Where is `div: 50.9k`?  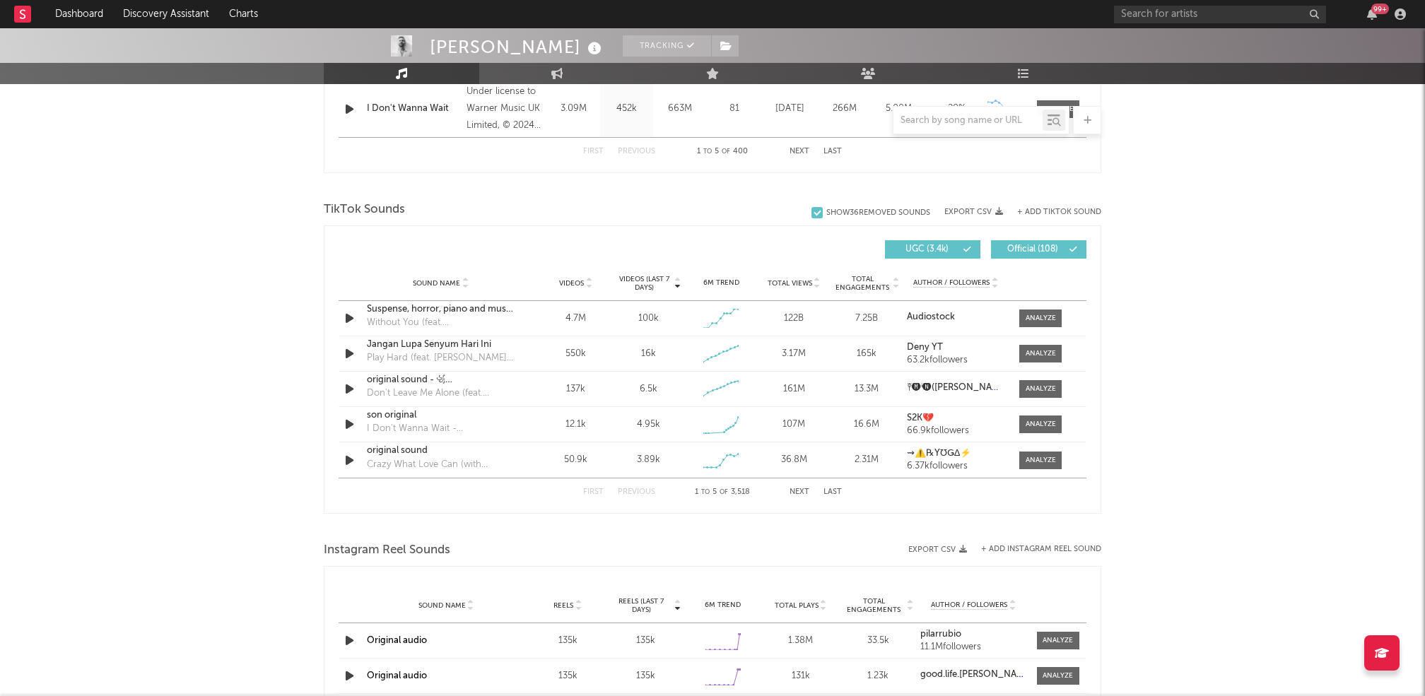 div: 50.9k is located at coordinates (575, 460).